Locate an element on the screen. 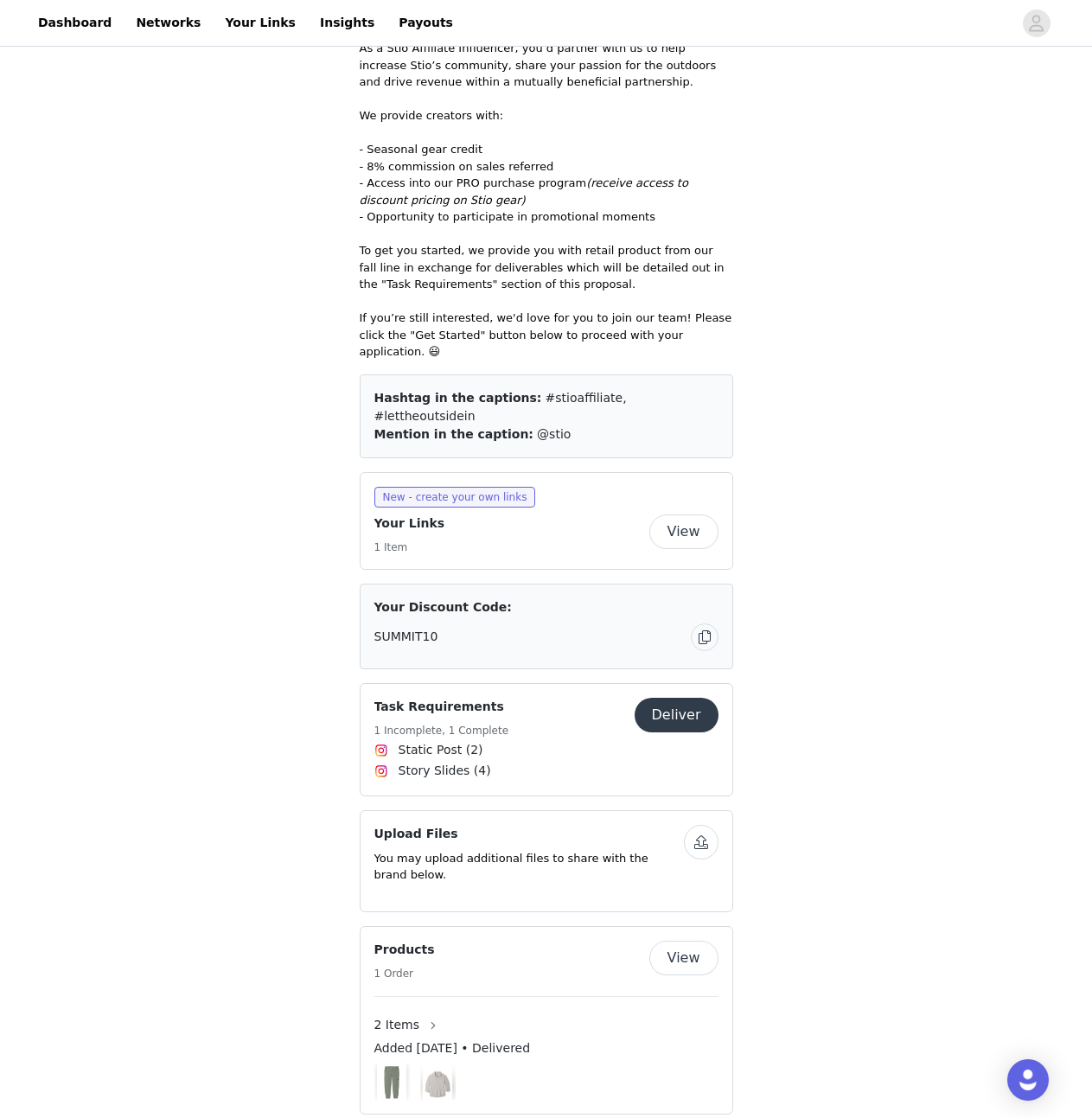 The height and width of the screenshot is (1118, 1092). span: New - create your own links is located at coordinates (454, 498).